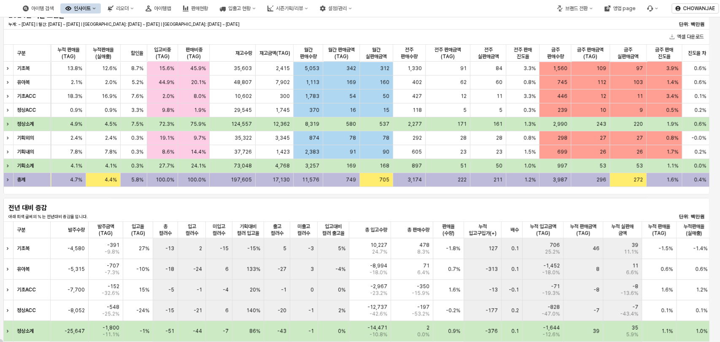  Describe the element at coordinates (602, 152) in the screenshot. I see `span: 26` at that location.